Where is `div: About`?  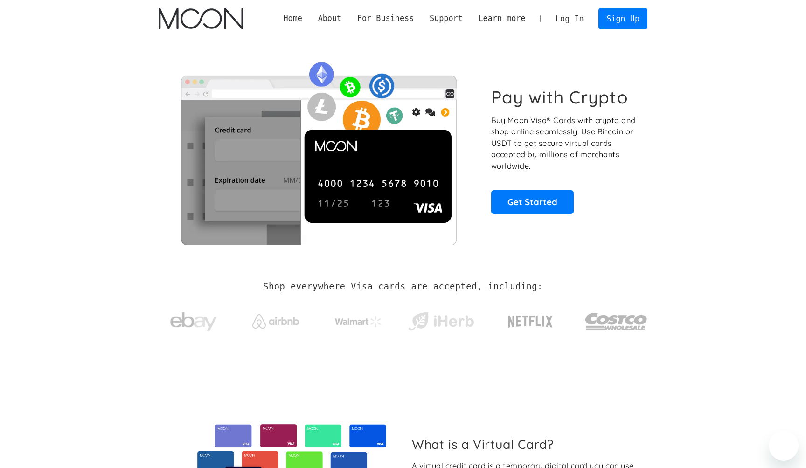
div: About is located at coordinates (330, 18).